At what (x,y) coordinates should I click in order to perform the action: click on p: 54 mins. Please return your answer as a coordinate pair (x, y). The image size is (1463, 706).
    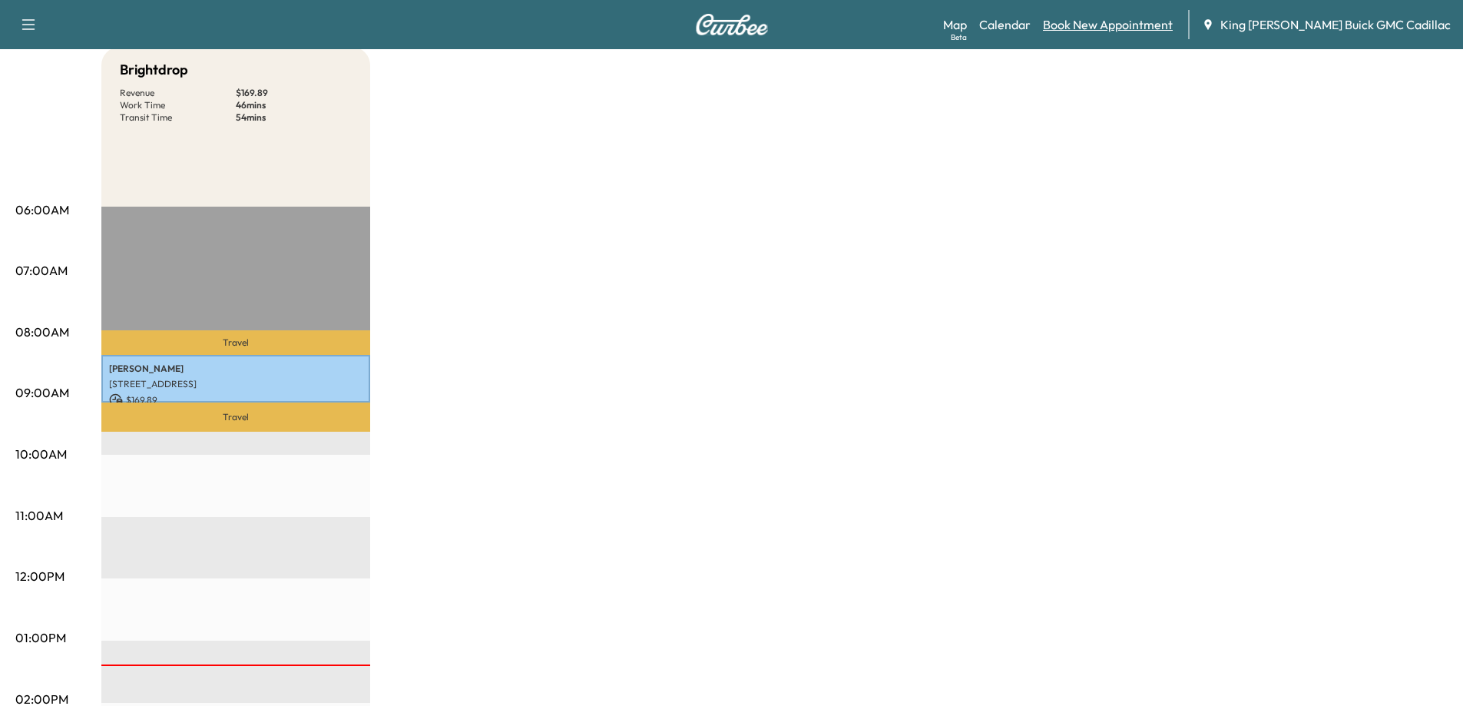
    Looking at the image, I should click on (293, 118).